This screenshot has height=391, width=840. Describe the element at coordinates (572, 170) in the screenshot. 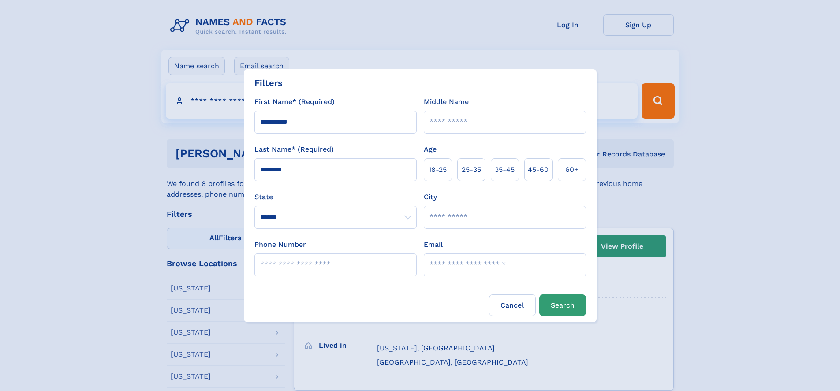

I see `span: 60+` at that location.